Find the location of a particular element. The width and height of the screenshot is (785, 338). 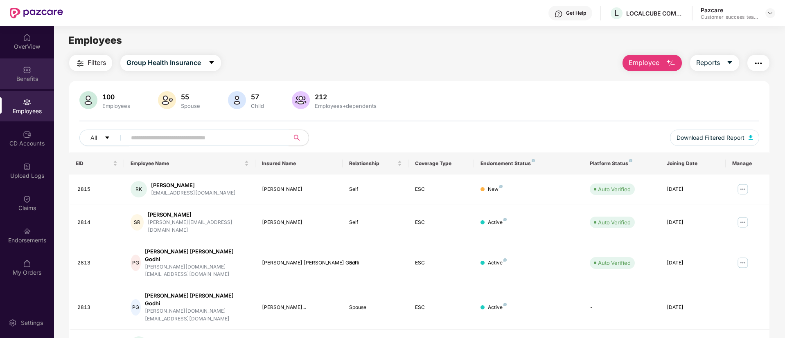

span: All is located at coordinates (94, 138).